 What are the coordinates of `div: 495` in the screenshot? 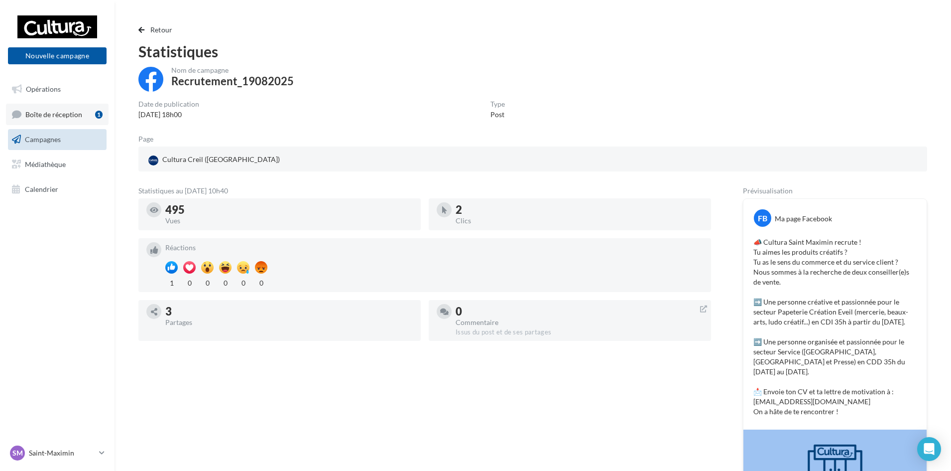 It's located at (289, 210).